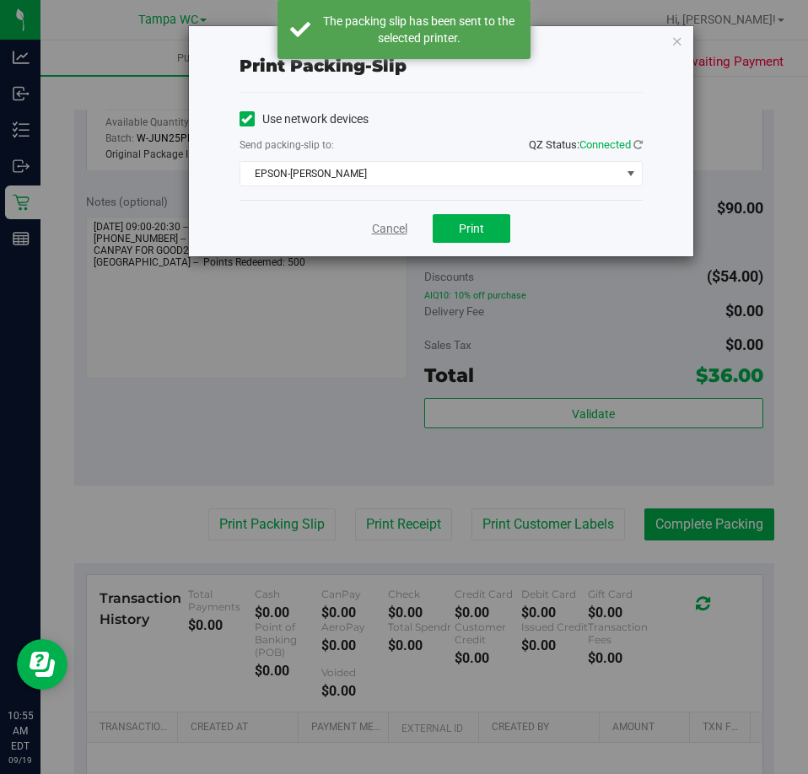 The width and height of the screenshot is (808, 774). I want to click on label: Send packing-slip to:, so click(287, 145).